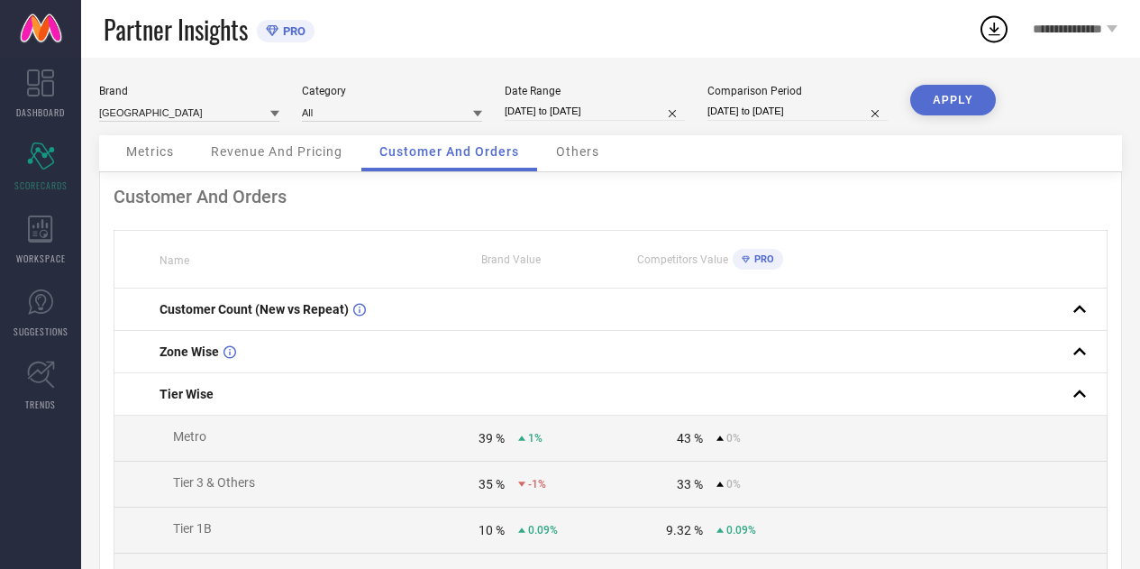 The height and width of the screenshot is (569, 1140). Describe the element at coordinates (277, 151) in the screenshot. I see `span: Revenue And Pricing` at that location.